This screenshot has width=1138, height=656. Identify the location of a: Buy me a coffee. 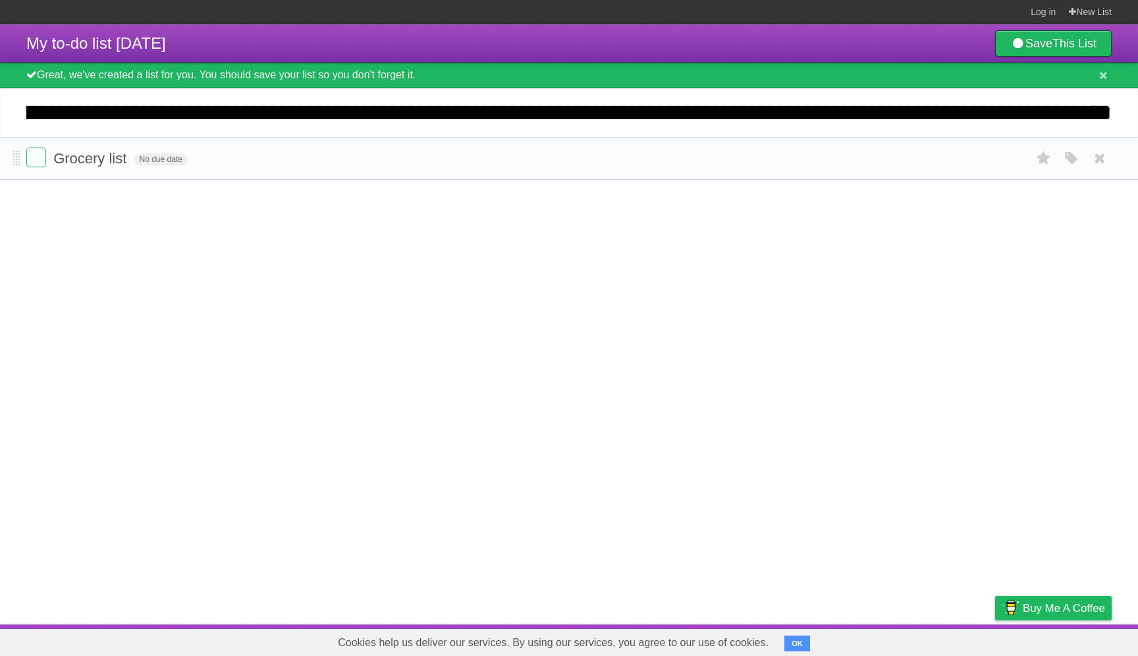
(1053, 608).